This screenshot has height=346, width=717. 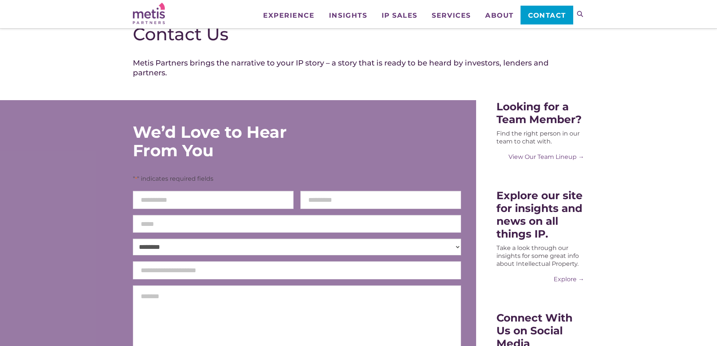 I want to click on div: Take a look through our insights for some great info about Intellectual Property., so click(x=540, y=256).